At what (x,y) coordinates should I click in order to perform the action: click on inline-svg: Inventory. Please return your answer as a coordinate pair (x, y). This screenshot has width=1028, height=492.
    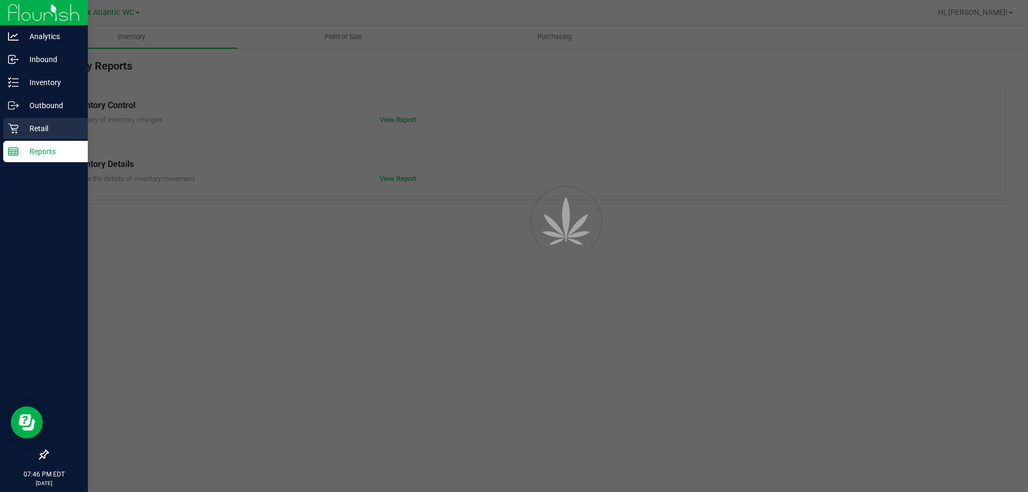
    Looking at the image, I should click on (13, 82).